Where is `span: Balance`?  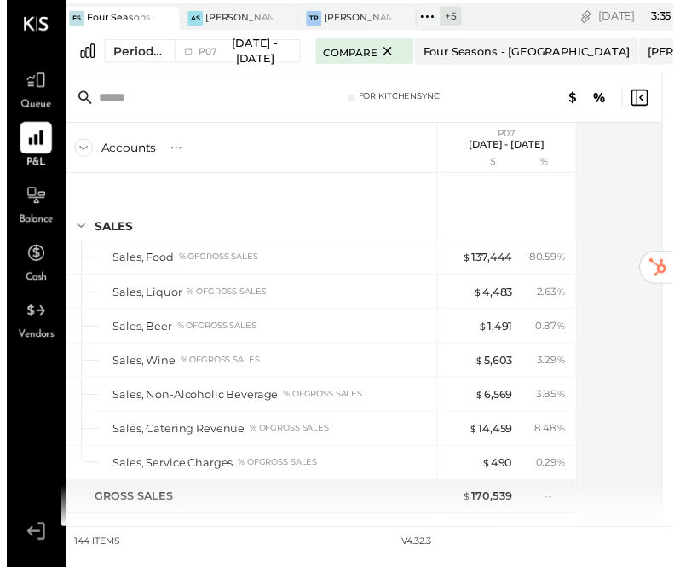 span: Balance is located at coordinates (30, 225).